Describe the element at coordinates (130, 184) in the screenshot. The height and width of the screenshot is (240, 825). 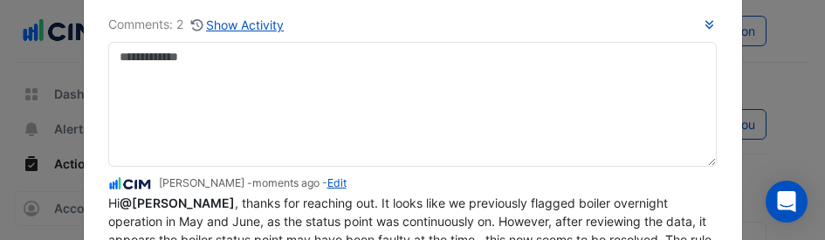
I see `img: CIM` at that location.